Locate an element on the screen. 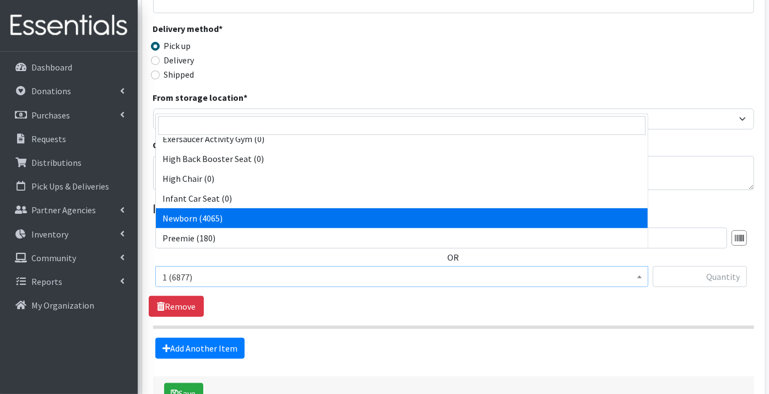 The image size is (769, 394). label: From storage location is located at coordinates (201, 98).